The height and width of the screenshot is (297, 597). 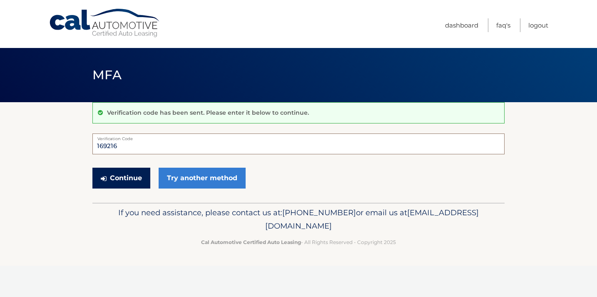 What do you see at coordinates (462, 25) in the screenshot?
I see `a: Dashboard` at bounding box center [462, 25].